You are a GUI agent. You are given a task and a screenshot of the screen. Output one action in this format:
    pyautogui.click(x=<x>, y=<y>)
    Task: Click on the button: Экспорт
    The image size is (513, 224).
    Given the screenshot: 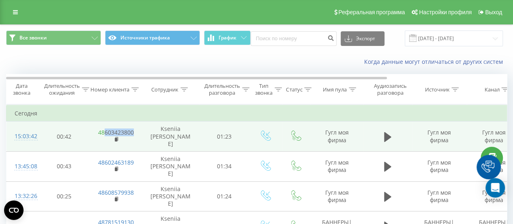 What is the action you would take?
    pyautogui.click(x=363, y=39)
    